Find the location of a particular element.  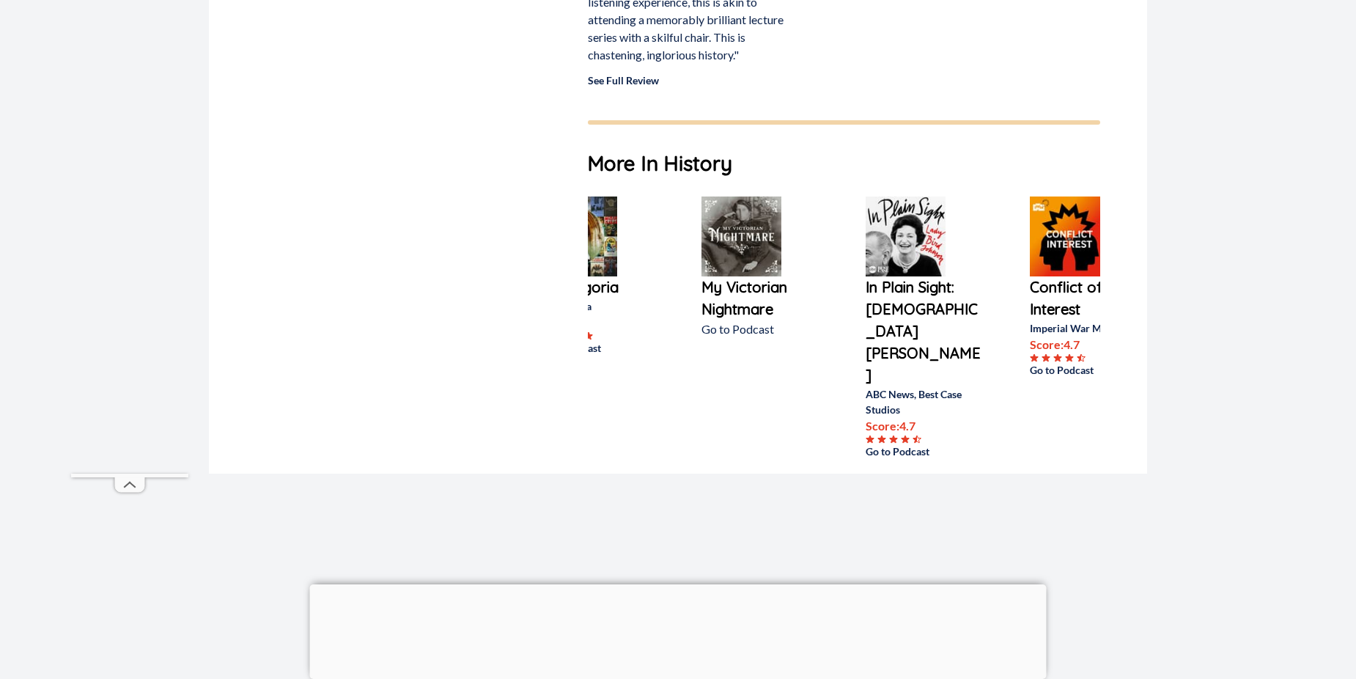

a: See Full Review is located at coordinates (623, 80).